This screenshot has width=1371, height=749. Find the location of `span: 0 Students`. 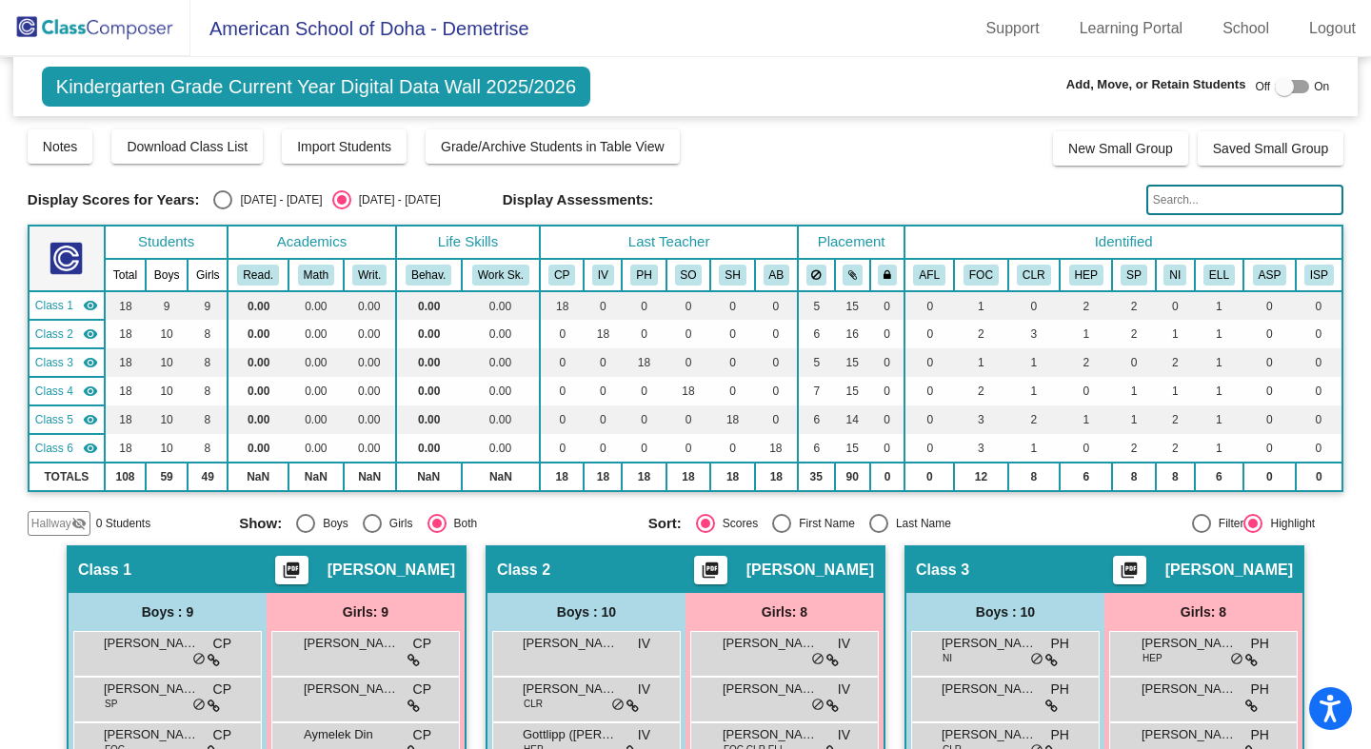

span: 0 Students is located at coordinates (123, 524).